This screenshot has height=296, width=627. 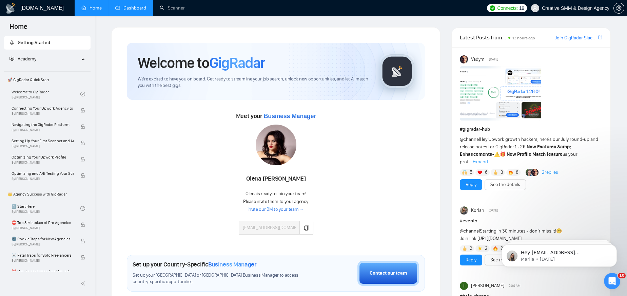 What do you see at coordinates (477, 210) in the screenshot?
I see `span: Korlan` at bounding box center [477, 210].